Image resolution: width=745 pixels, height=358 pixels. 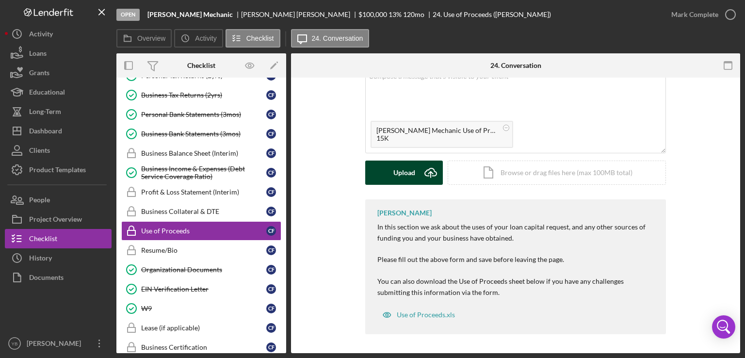 What do you see at coordinates (515, 65) in the screenshot?
I see `div: 24. Conversation` at bounding box center [515, 65].